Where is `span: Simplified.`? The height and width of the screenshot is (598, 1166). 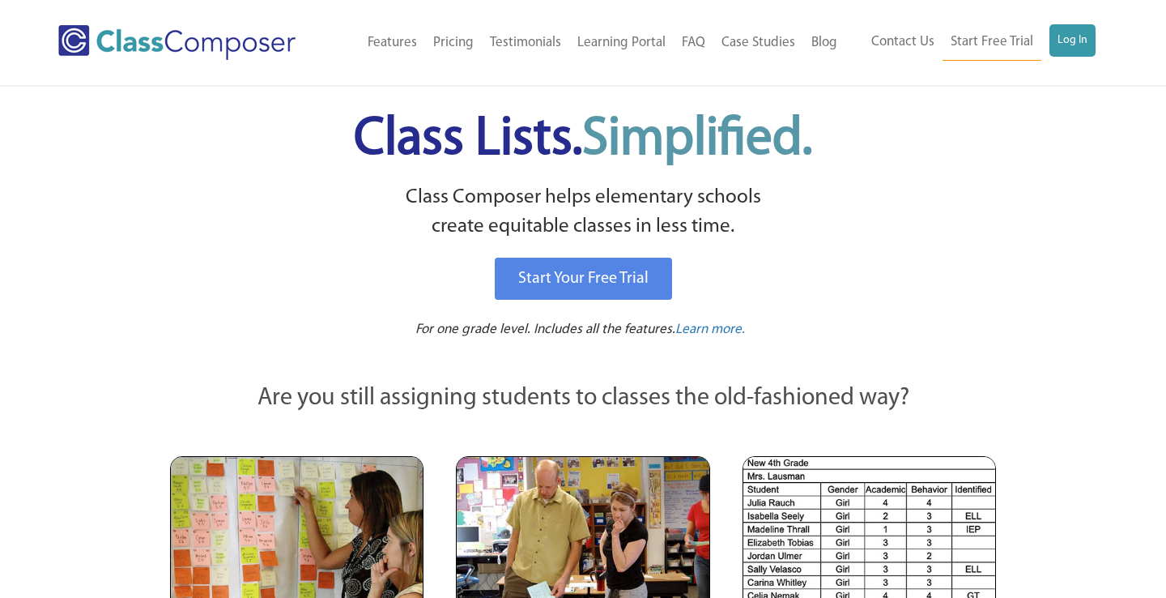
span: Simplified. is located at coordinates (697, 139).